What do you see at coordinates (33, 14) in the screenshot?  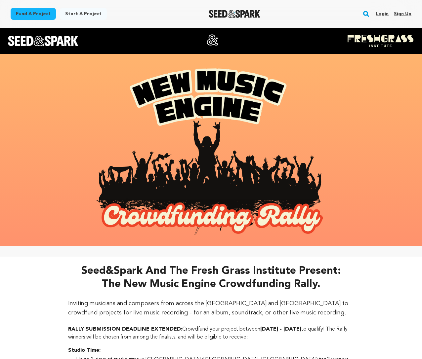 I see `a: Fund a project` at bounding box center [33, 14].